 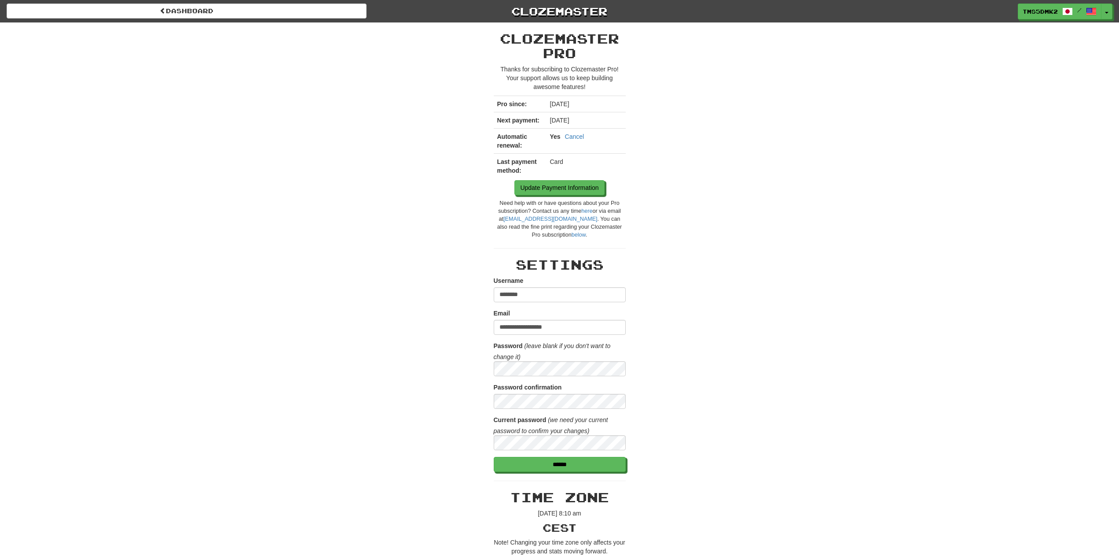 What do you see at coordinates (517, 166) in the screenshot?
I see `strong: Last payment method:` at bounding box center [517, 166].